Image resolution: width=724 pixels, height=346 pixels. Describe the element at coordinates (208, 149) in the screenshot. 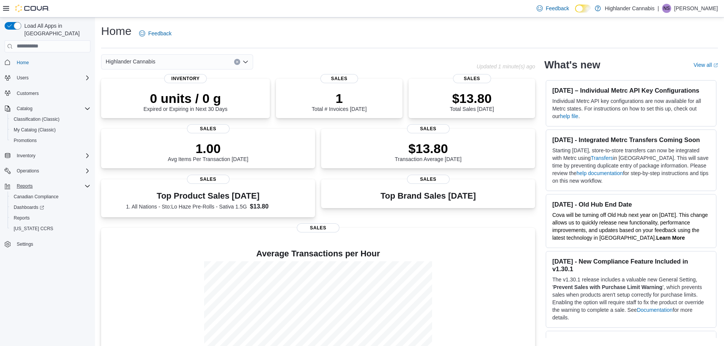

I see `p: 1.00` at that location.